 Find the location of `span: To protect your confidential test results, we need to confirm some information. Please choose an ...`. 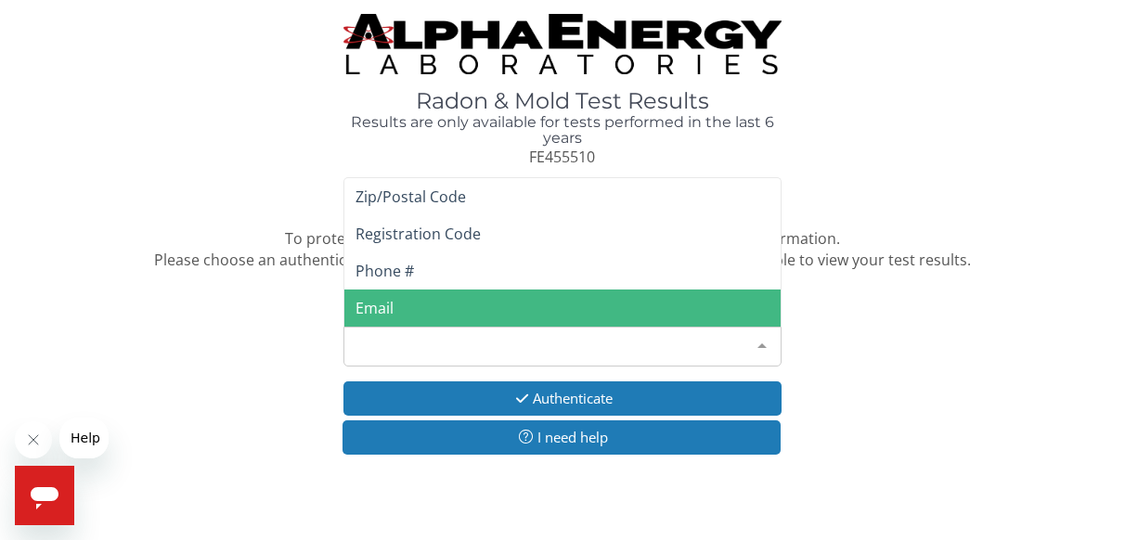

span: To protect your confidential test results, we need to confirm some information. Please choose an ... is located at coordinates (562, 249).